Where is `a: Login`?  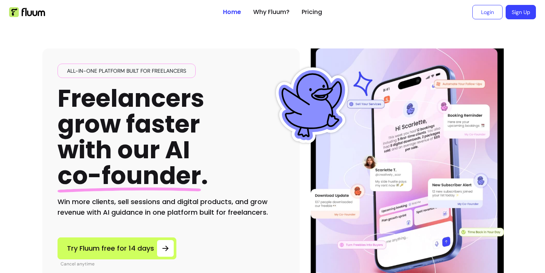 a: Login is located at coordinates (488, 12).